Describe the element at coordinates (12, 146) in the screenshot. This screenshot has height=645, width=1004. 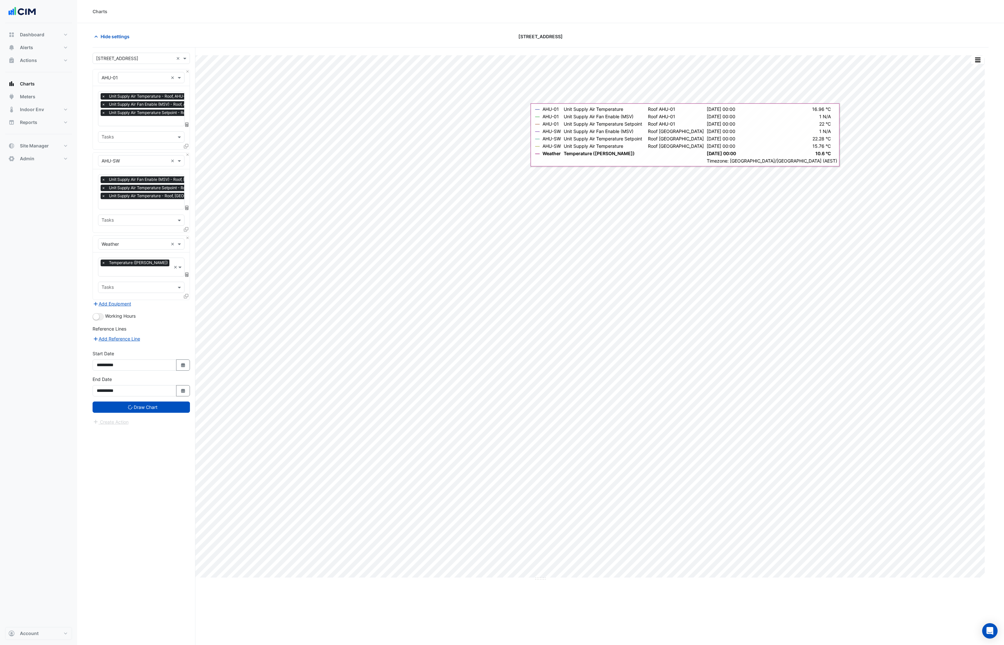
I see `app-icon: Site Manager` at that location.